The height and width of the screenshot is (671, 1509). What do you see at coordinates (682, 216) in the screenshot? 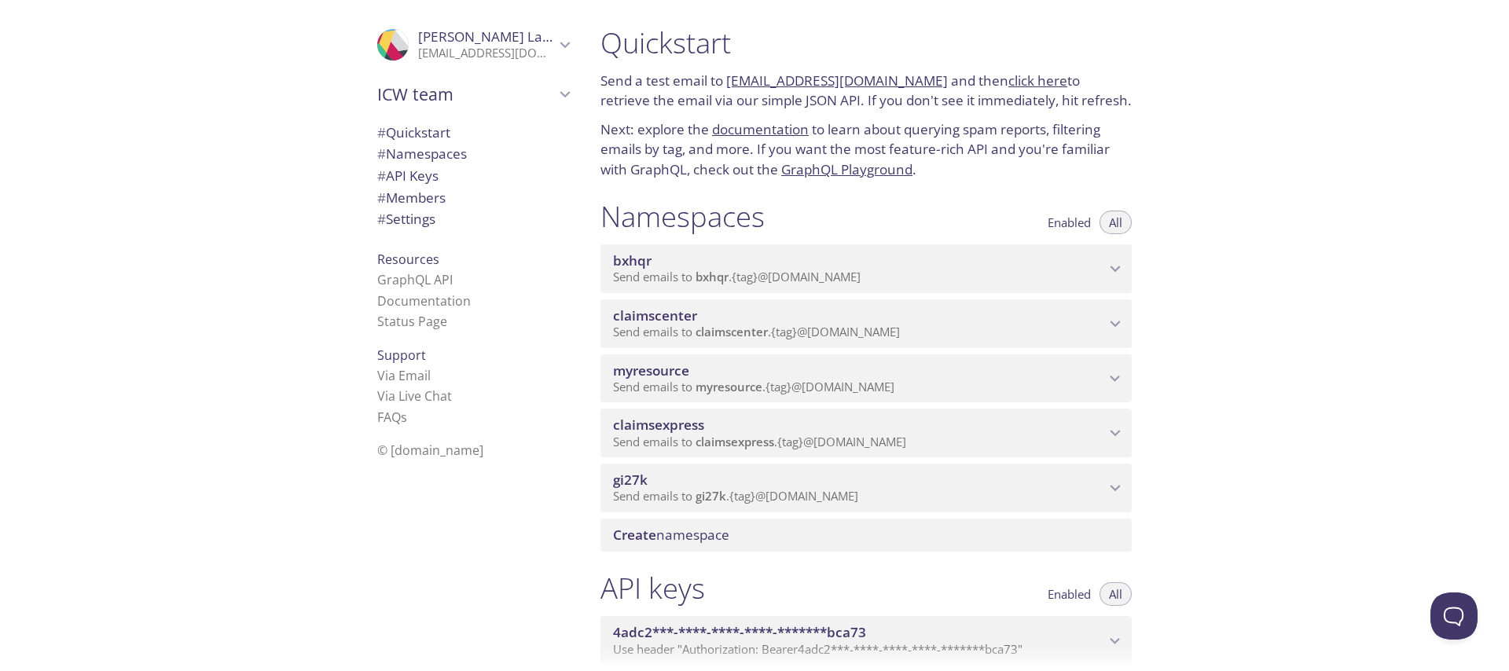
I see `h1: Namespaces` at bounding box center [682, 216].